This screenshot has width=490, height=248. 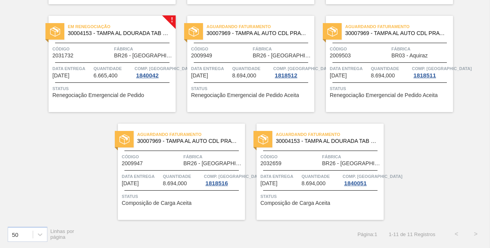 I want to click on span: 2032659, so click(x=271, y=163).